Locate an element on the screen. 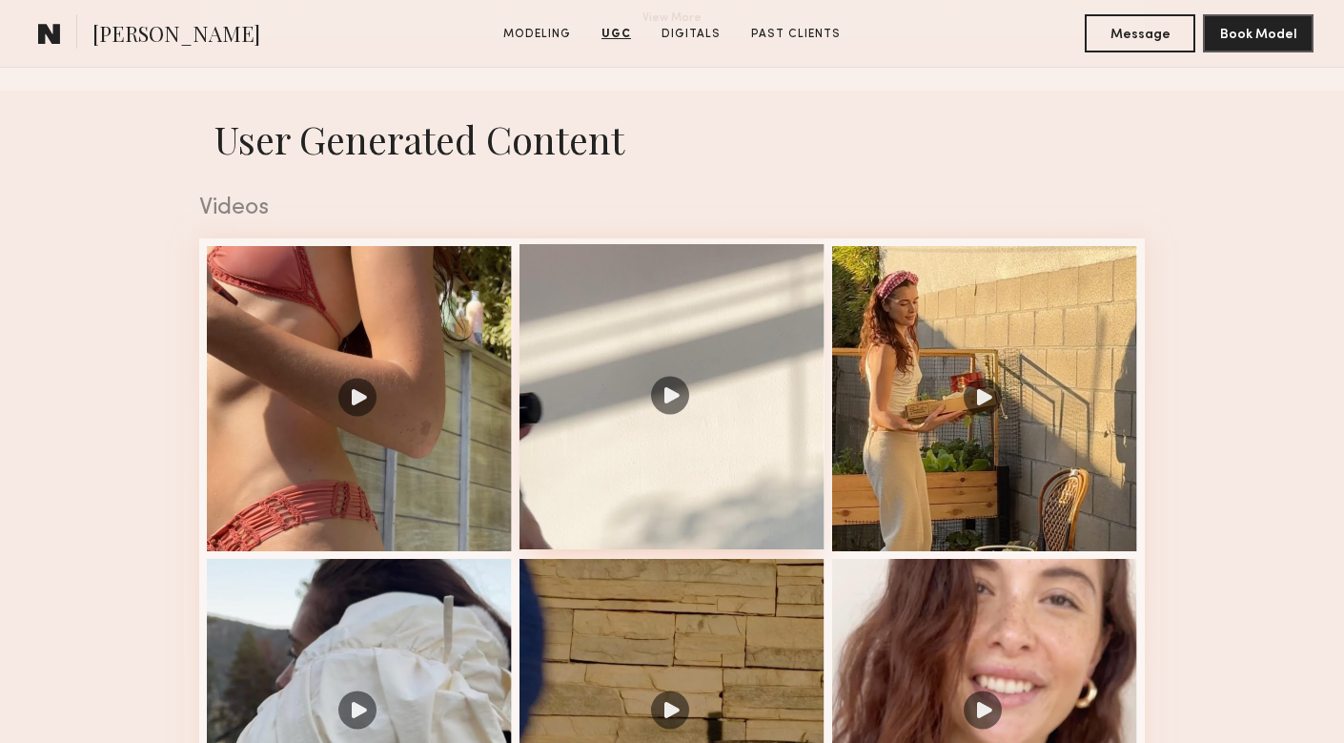  button: Message is located at coordinates (1140, 33).